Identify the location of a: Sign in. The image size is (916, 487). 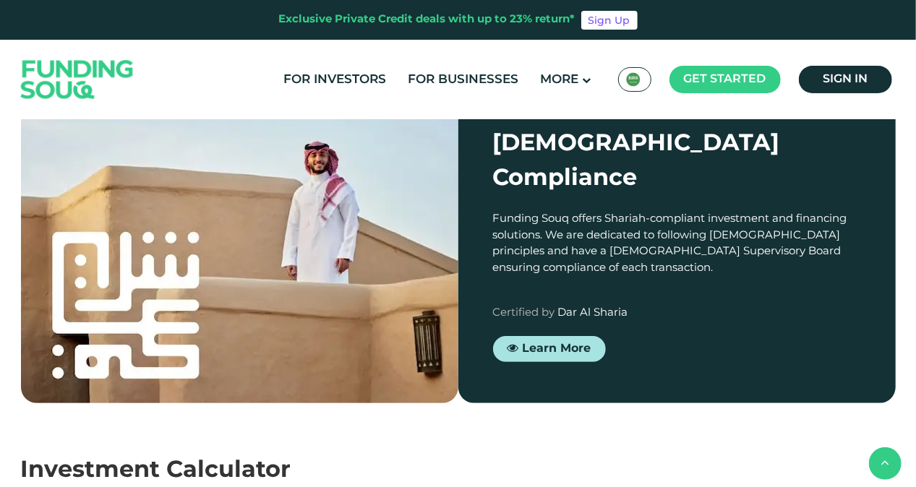
(845, 80).